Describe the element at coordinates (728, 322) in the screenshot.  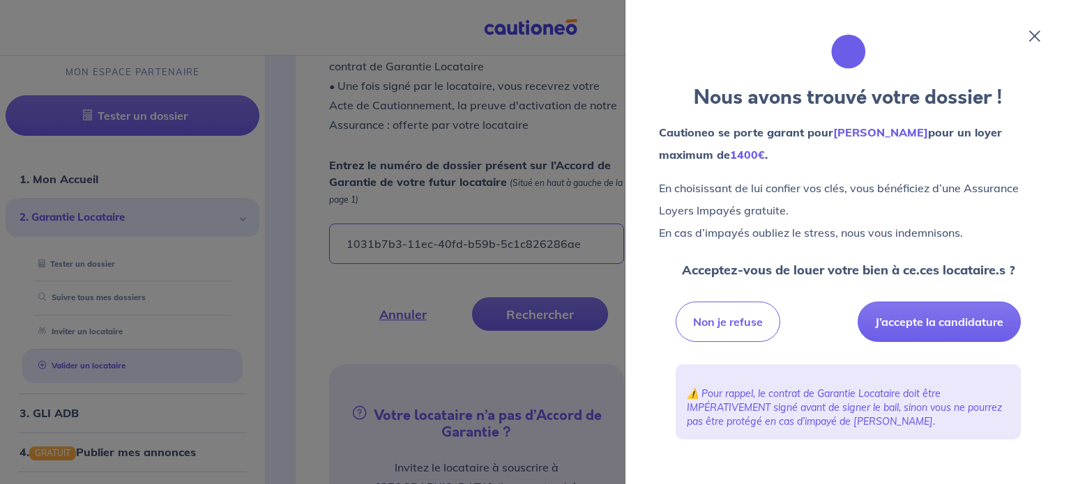
I see `button: Non je refuse` at that location.